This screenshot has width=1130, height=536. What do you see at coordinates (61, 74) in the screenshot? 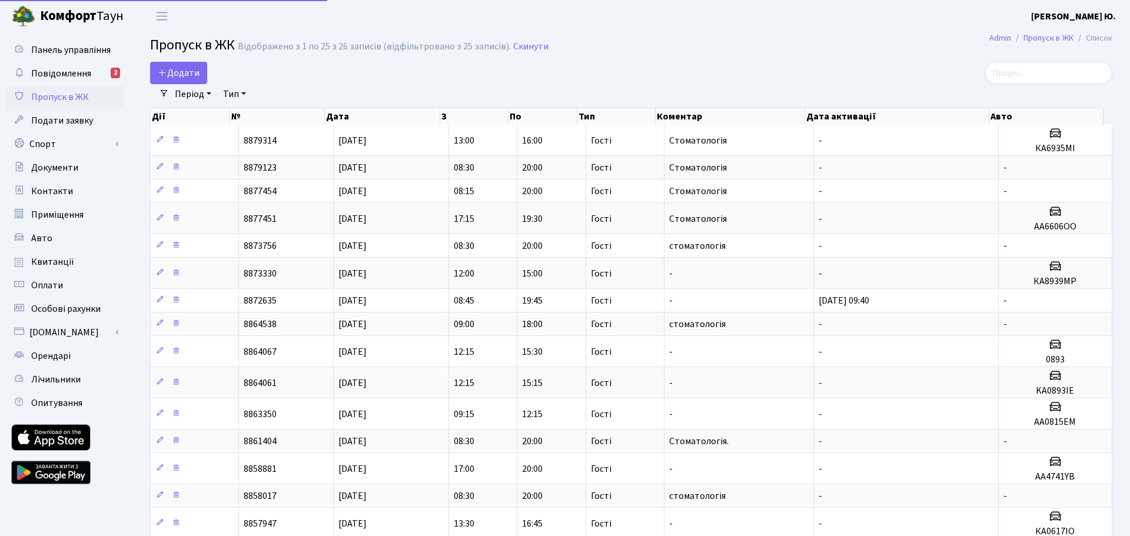
I see `span: Повідомлення` at bounding box center [61, 74].